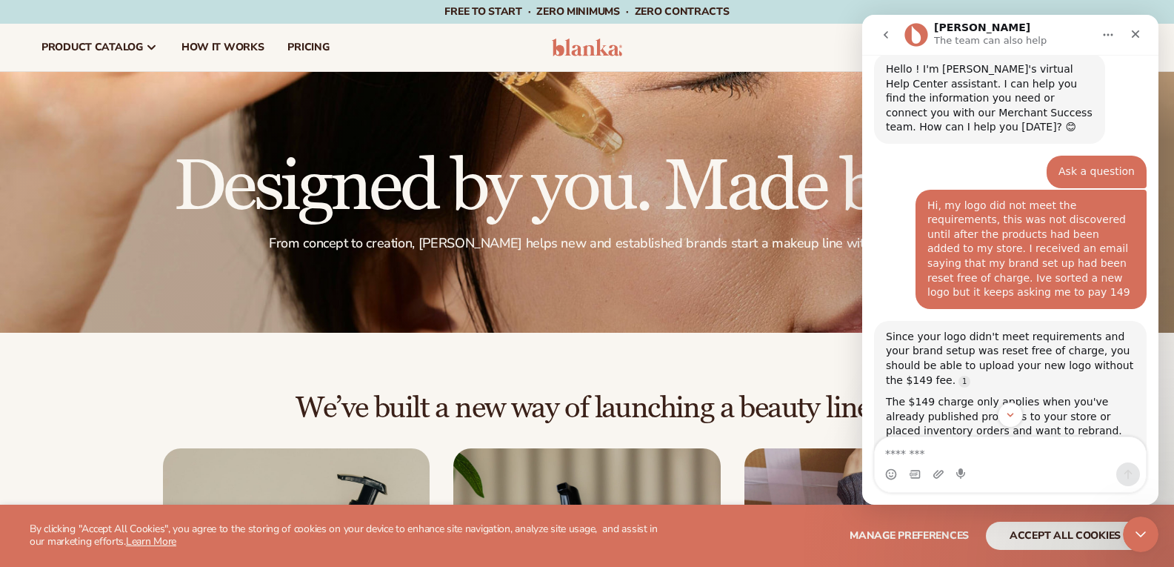 The width and height of the screenshot is (1174, 567). I want to click on button: Send a message…, so click(266, 459).